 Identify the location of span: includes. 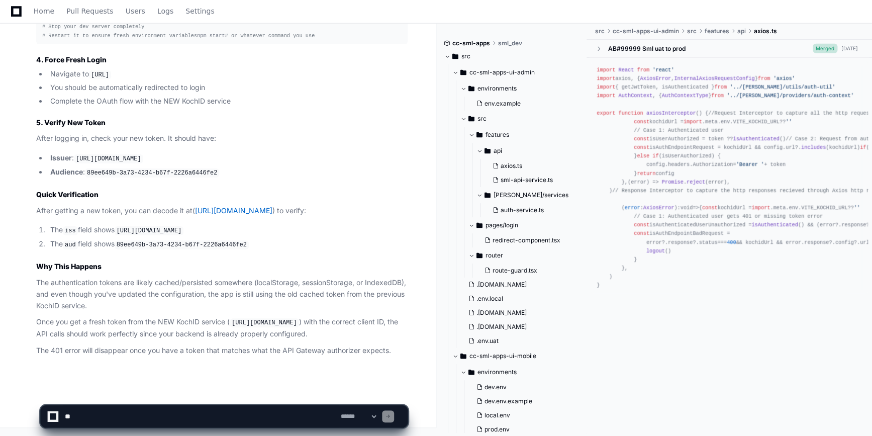
(813, 147).